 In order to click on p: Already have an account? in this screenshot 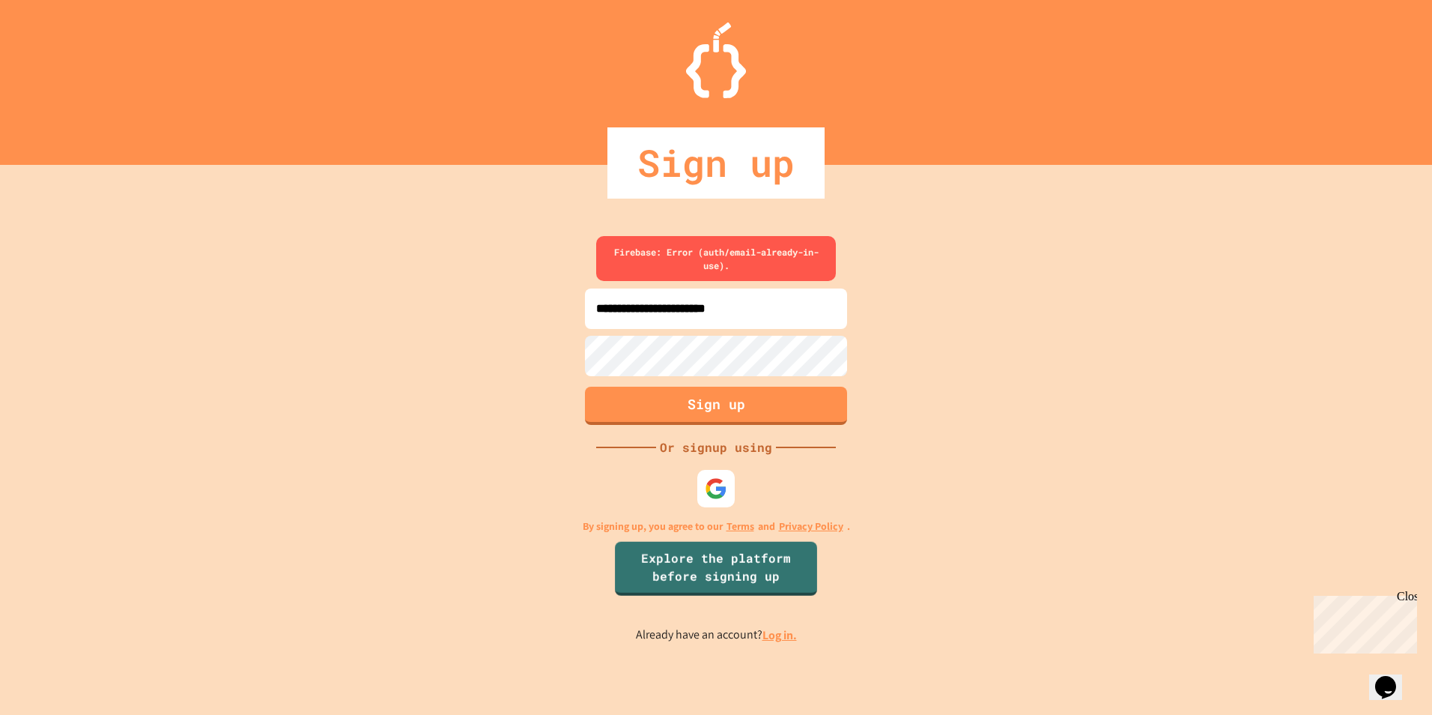, I will do `click(716, 635)`.